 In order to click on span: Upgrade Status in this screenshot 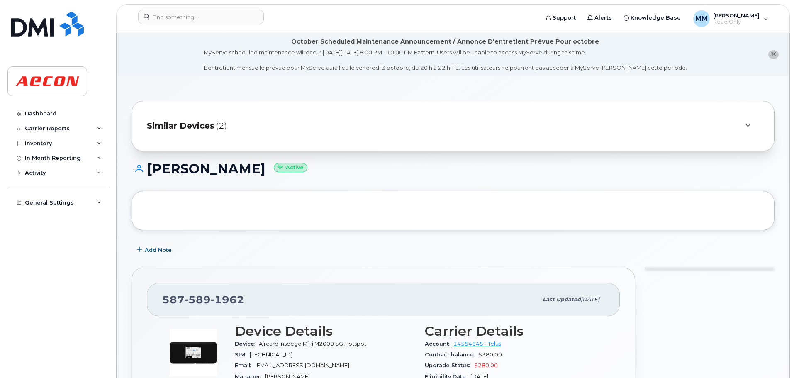, I will do `click(449, 365)`.